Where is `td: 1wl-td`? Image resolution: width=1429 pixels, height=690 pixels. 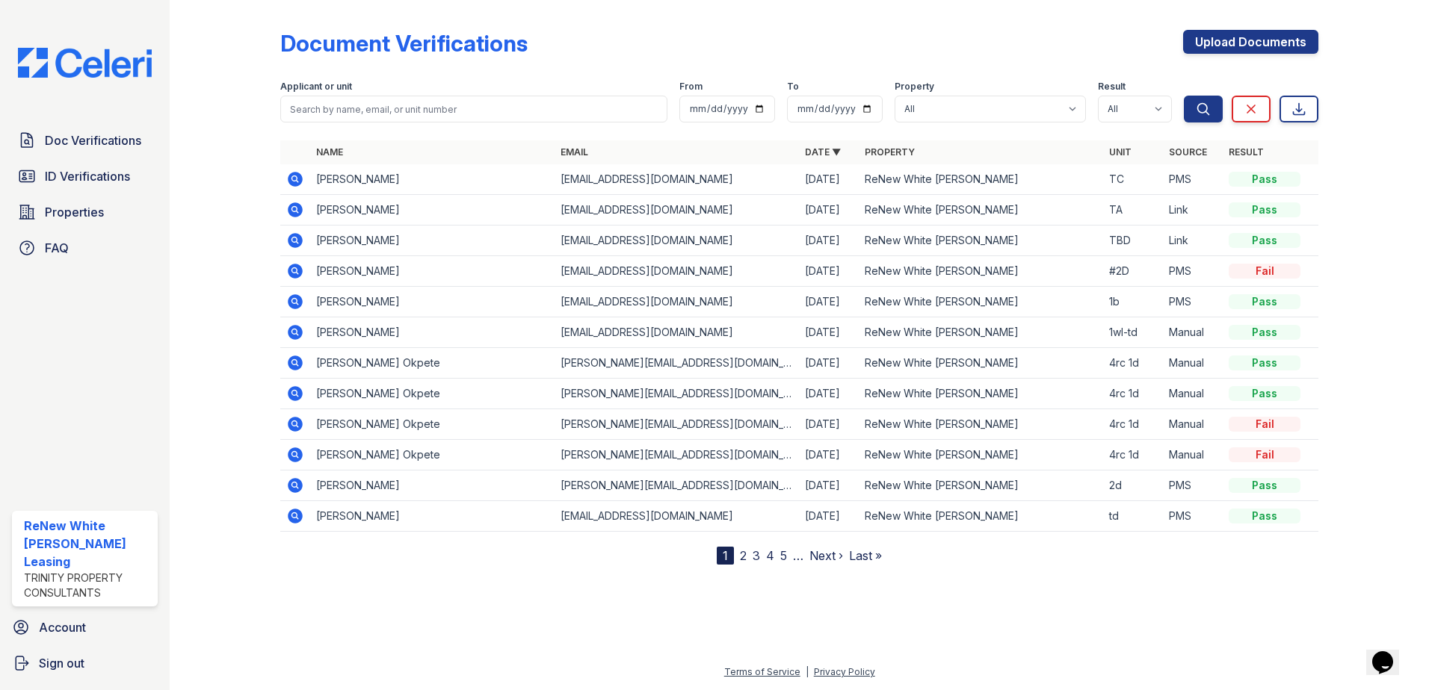 td: 1wl-td is located at coordinates (1133, 332).